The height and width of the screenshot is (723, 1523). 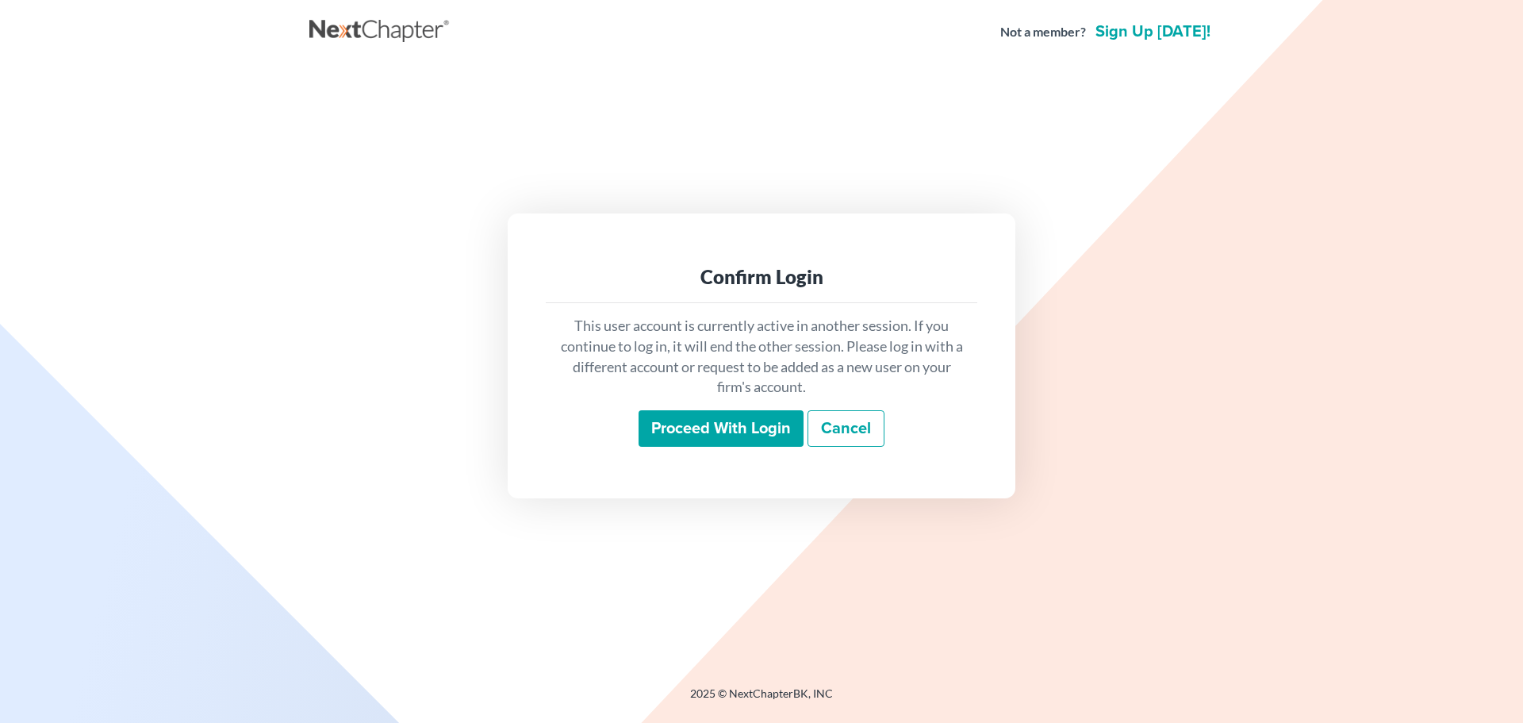 I want to click on a: Cancel, so click(x=845, y=428).